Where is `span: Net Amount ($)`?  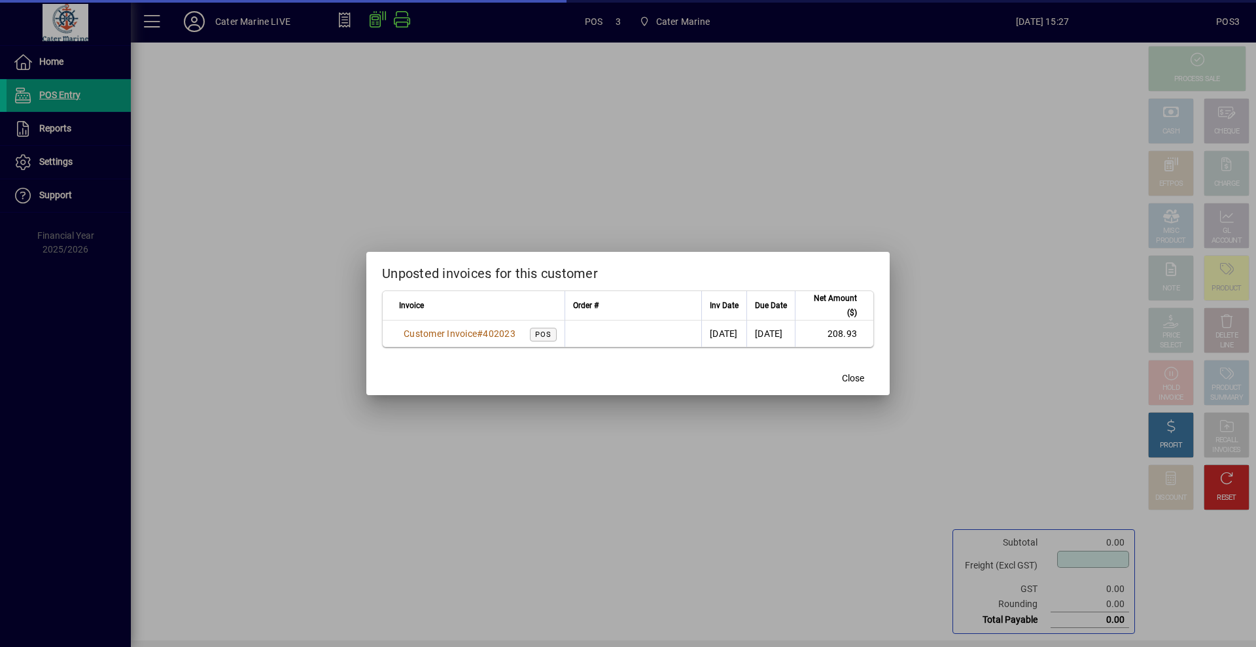 span: Net Amount ($) is located at coordinates (830, 306).